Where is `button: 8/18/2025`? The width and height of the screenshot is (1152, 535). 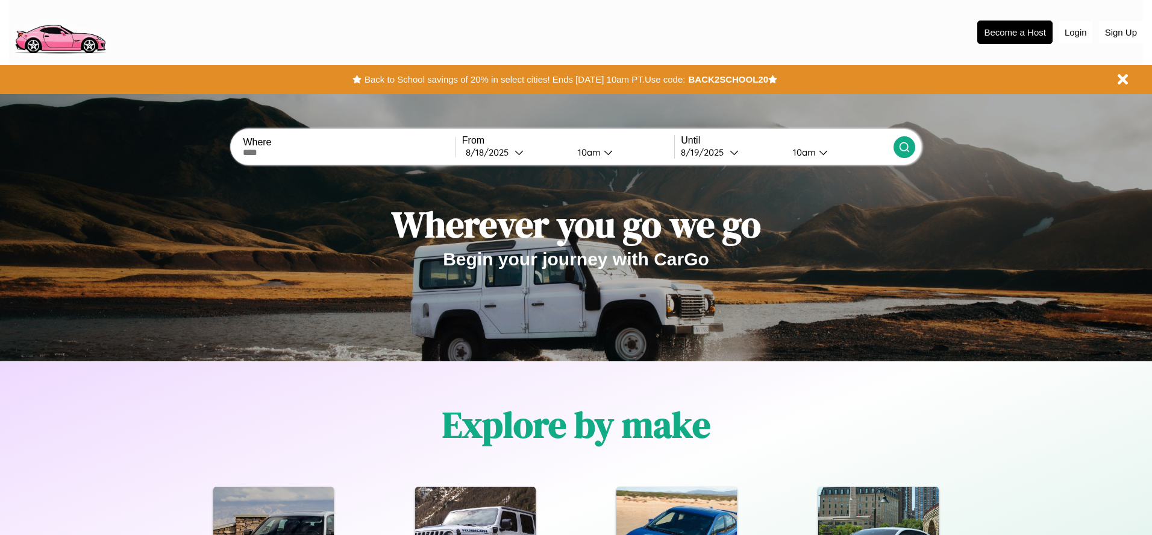 button: 8/18/2025 is located at coordinates (515, 152).